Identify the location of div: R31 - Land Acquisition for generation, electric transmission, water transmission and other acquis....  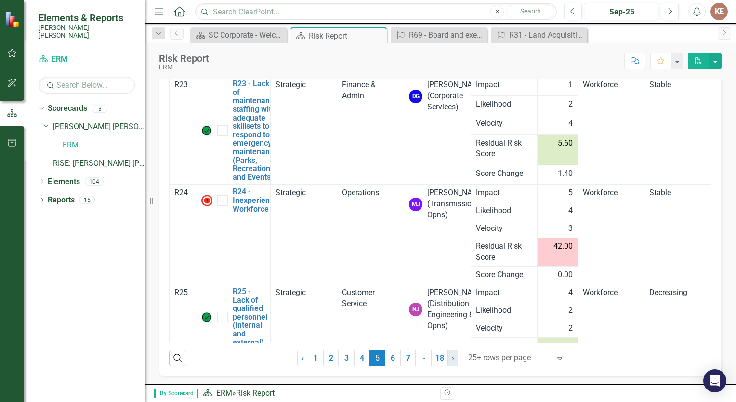
(547, 35).